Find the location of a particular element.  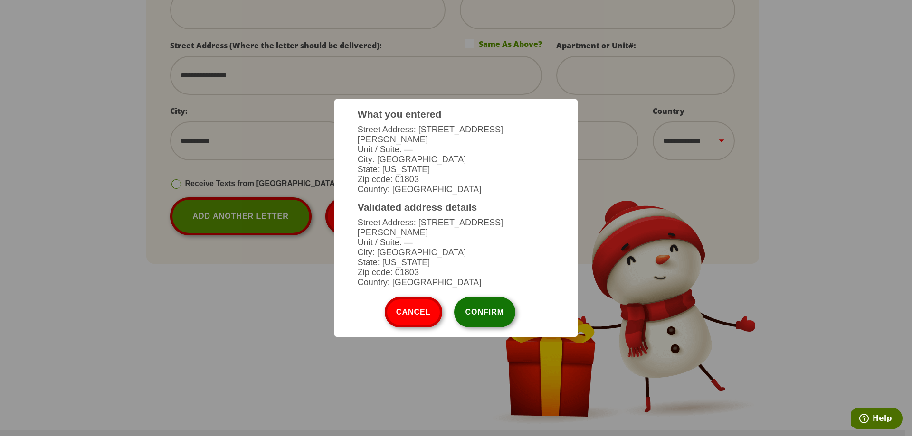

span: Help is located at coordinates (31, 11).